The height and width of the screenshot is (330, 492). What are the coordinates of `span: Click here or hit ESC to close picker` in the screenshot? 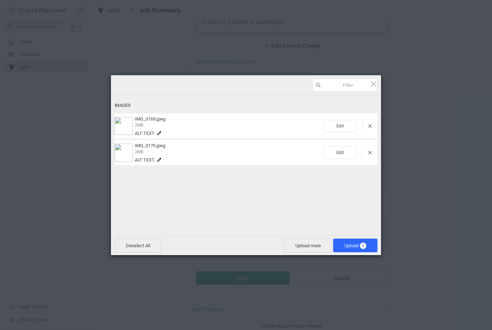 It's located at (373, 84).